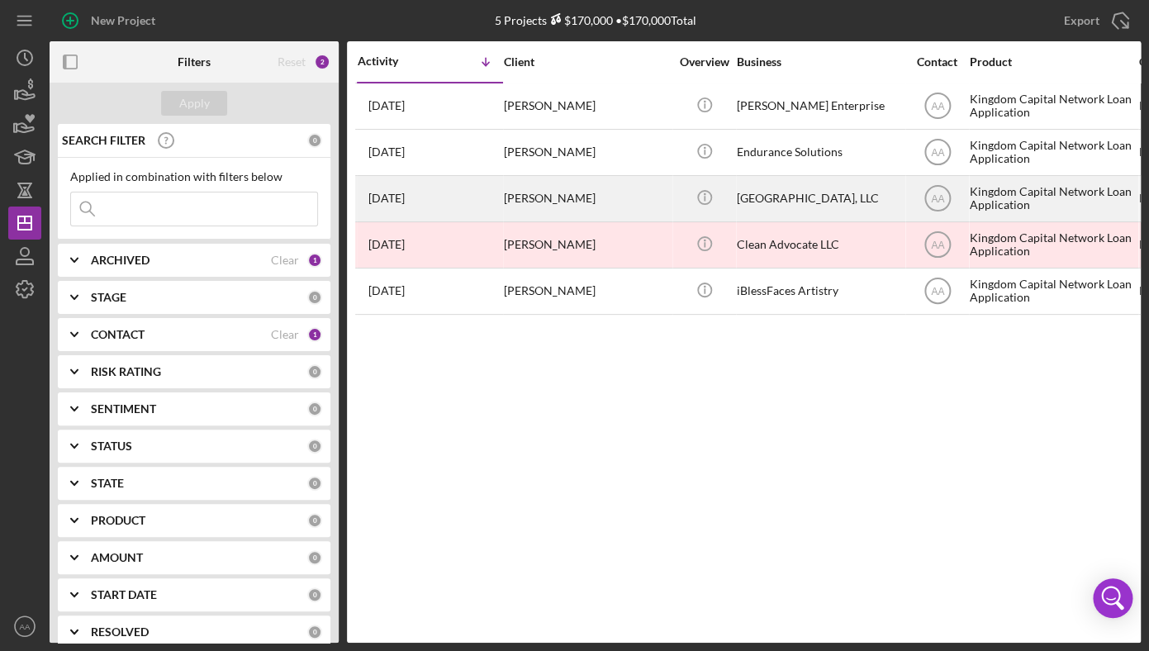 The width and height of the screenshot is (1149, 651). What do you see at coordinates (586, 62) in the screenshot?
I see `div: Client` at bounding box center [586, 62].